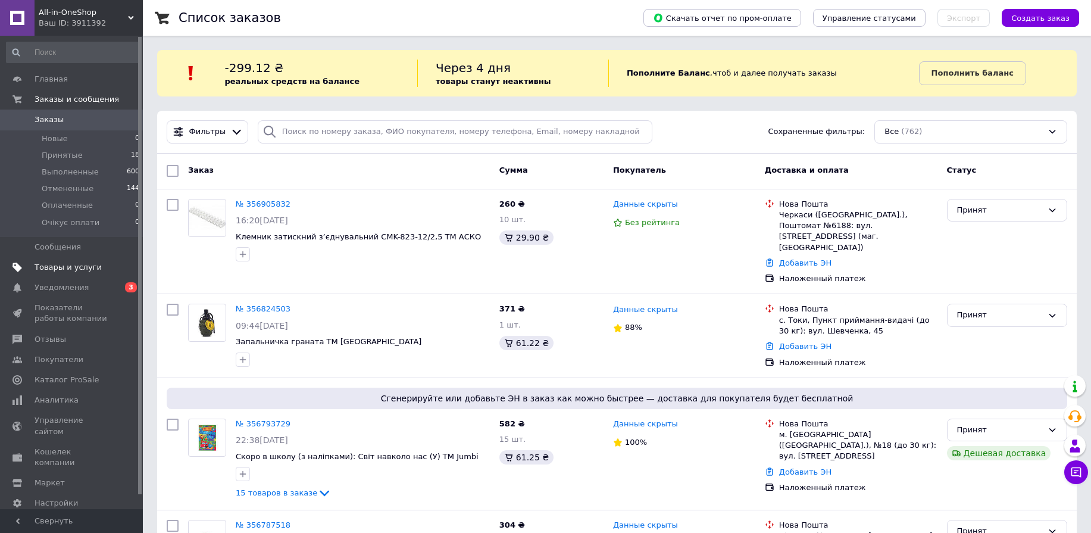  I want to click on span: Выполненные, so click(70, 172).